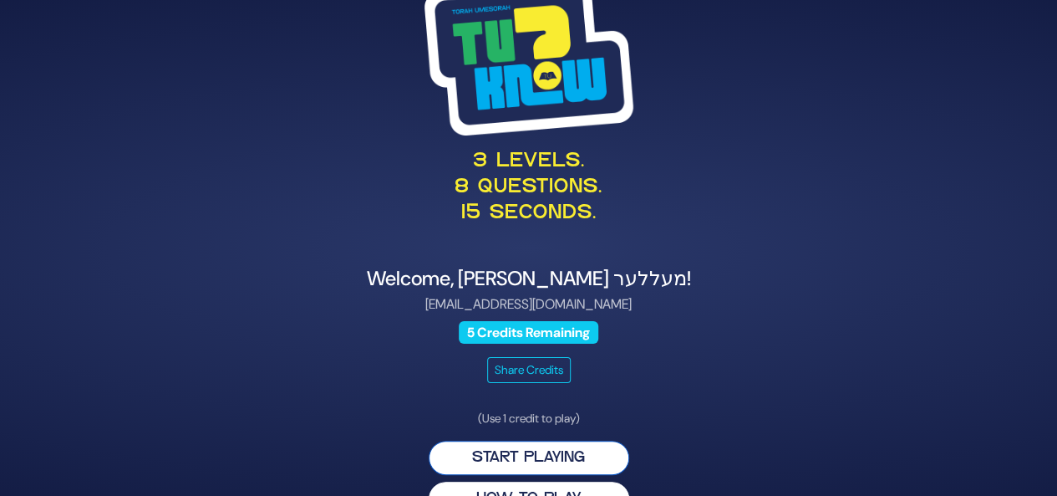 This screenshot has width=1057, height=496. I want to click on button: Start Playing, so click(529, 457).